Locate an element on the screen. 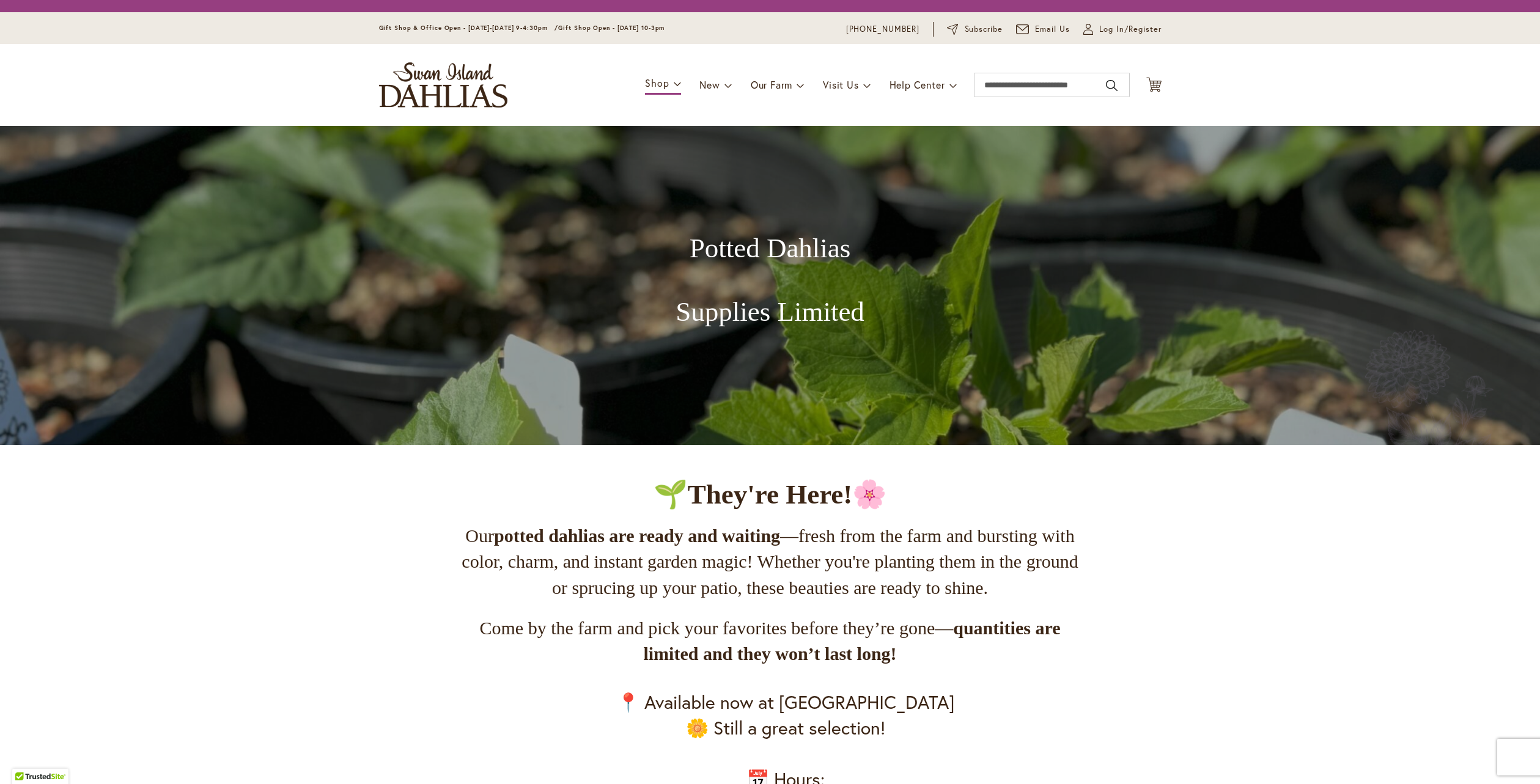 This screenshot has height=784, width=1540. span: Subscribe is located at coordinates (984, 30).